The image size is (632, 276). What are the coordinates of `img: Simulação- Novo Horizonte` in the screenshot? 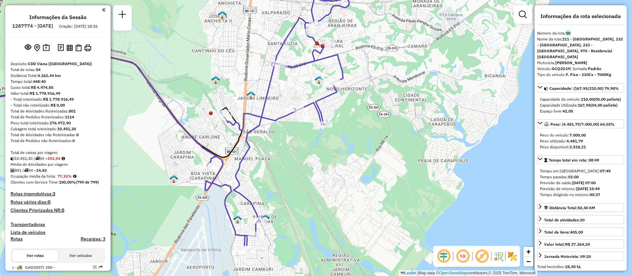 It's located at (319, 80).